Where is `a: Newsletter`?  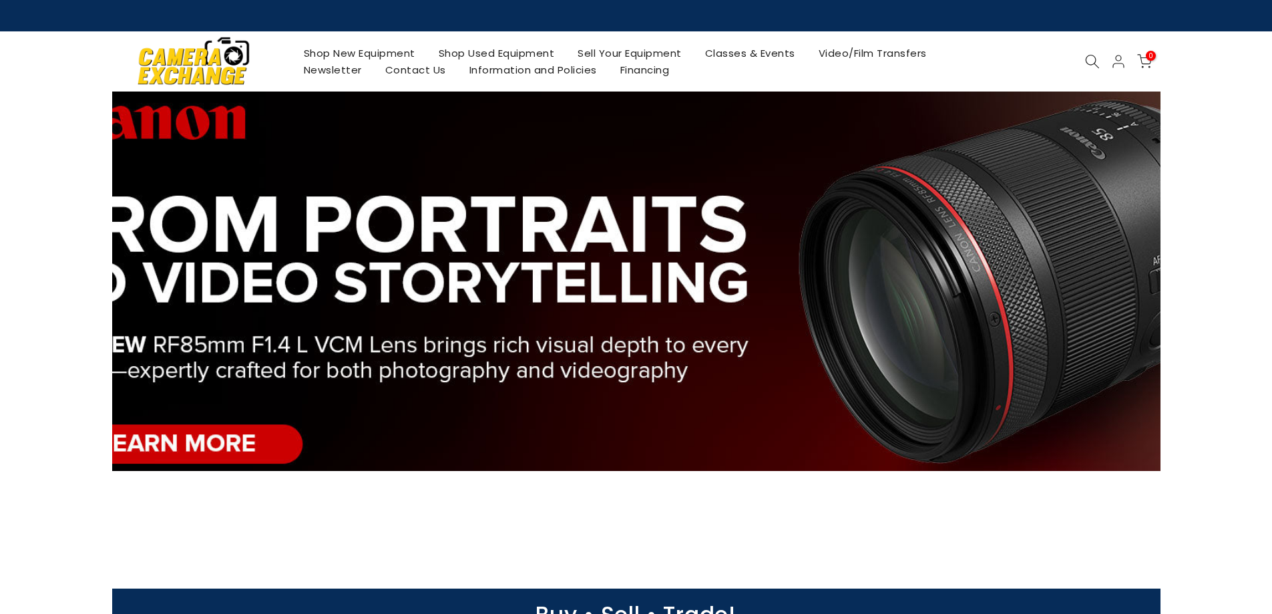 a: Newsletter is located at coordinates (333, 69).